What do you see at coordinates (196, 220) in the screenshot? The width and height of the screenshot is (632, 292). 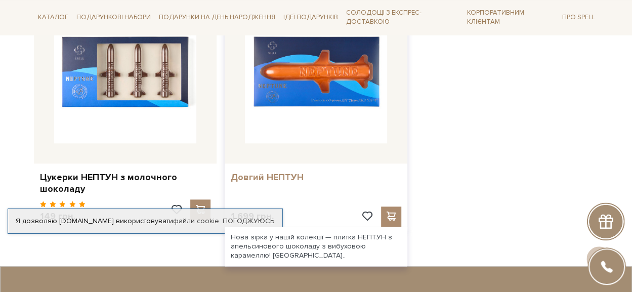 I see `a: файли cookie` at bounding box center [196, 220].